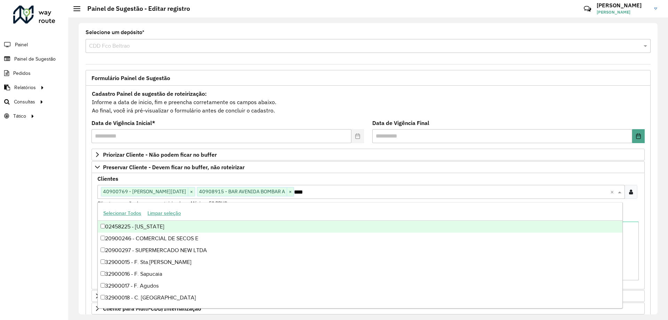 Image resolution: width=668 pixels, height=320 pixels. I want to click on a: Priorizar Cliente - Não podem ficar no buffer, so click(368, 155).